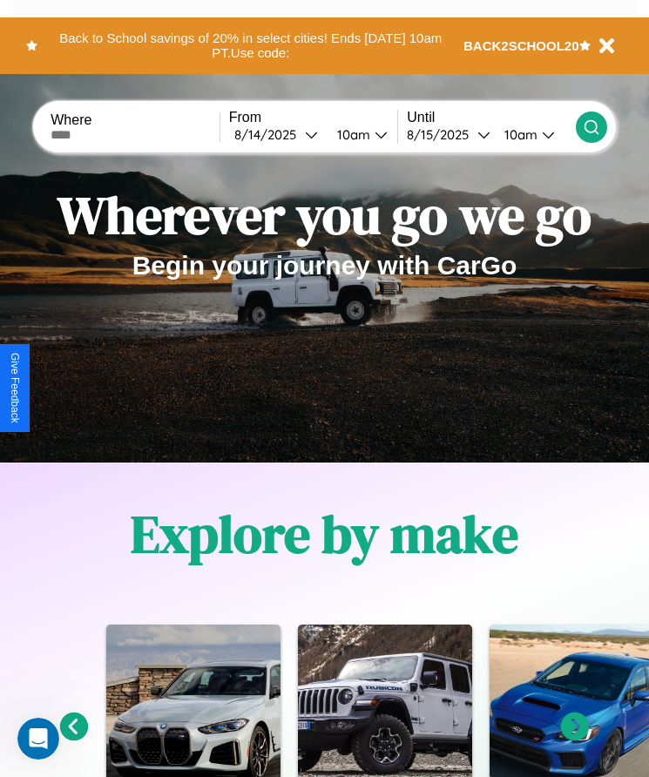 The image size is (649, 777). What do you see at coordinates (269, 134) in the screenshot?
I see `div: 8 / 14 / 2025` at bounding box center [269, 134].